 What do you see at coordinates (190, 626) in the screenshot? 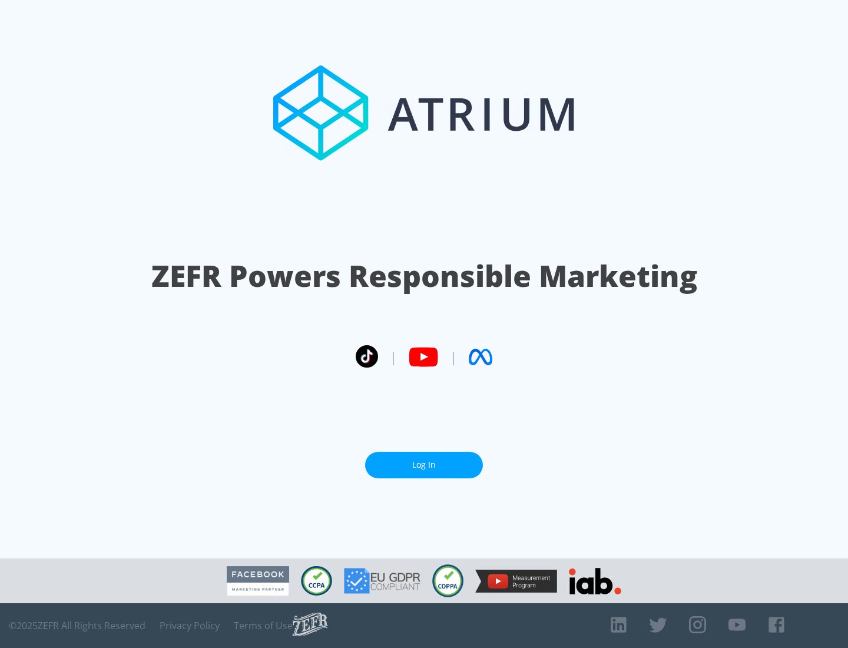
I see `a: Privacy Policy` at bounding box center [190, 626].